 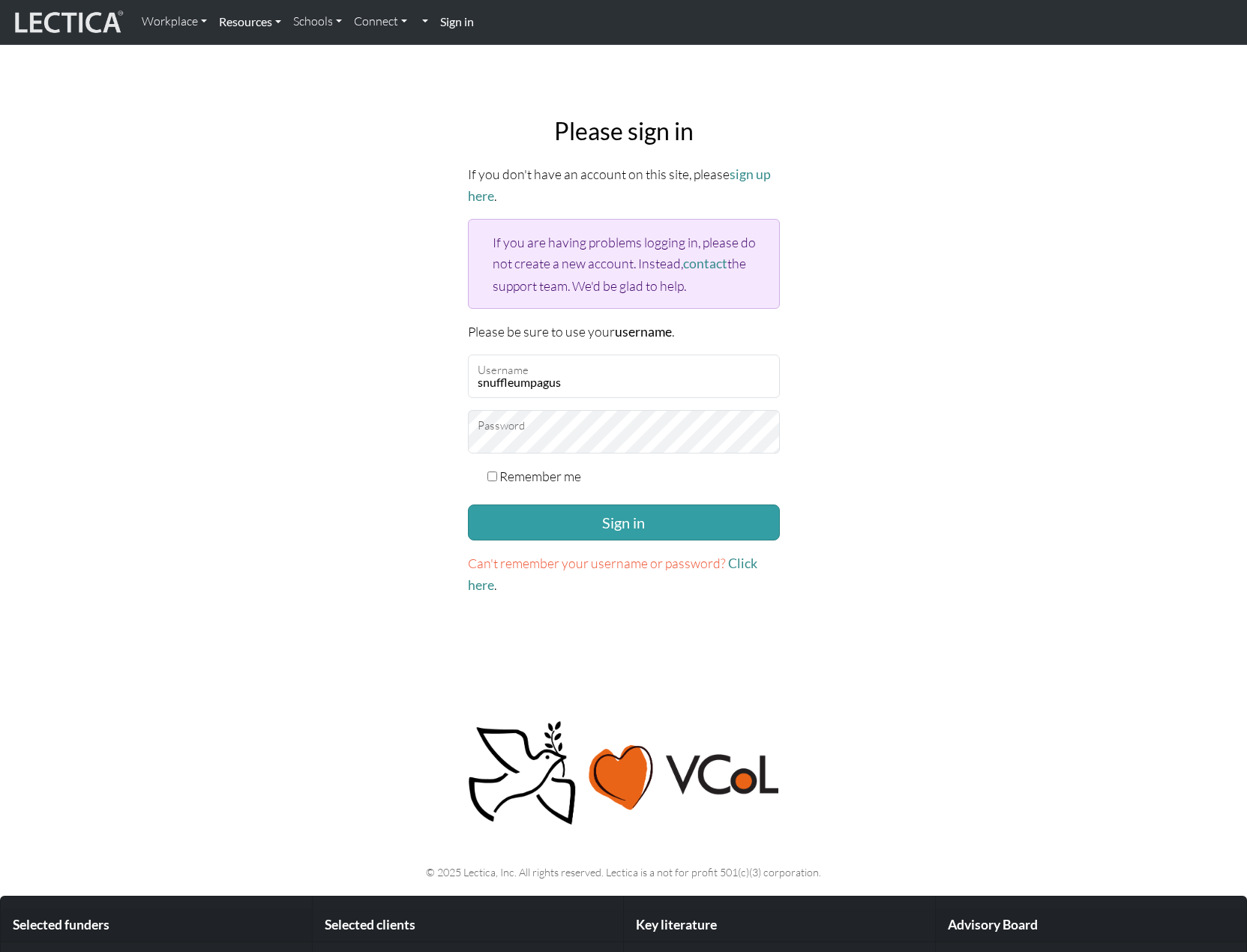 What do you see at coordinates (705, 263) in the screenshot?
I see `a: contact` at bounding box center [705, 263].